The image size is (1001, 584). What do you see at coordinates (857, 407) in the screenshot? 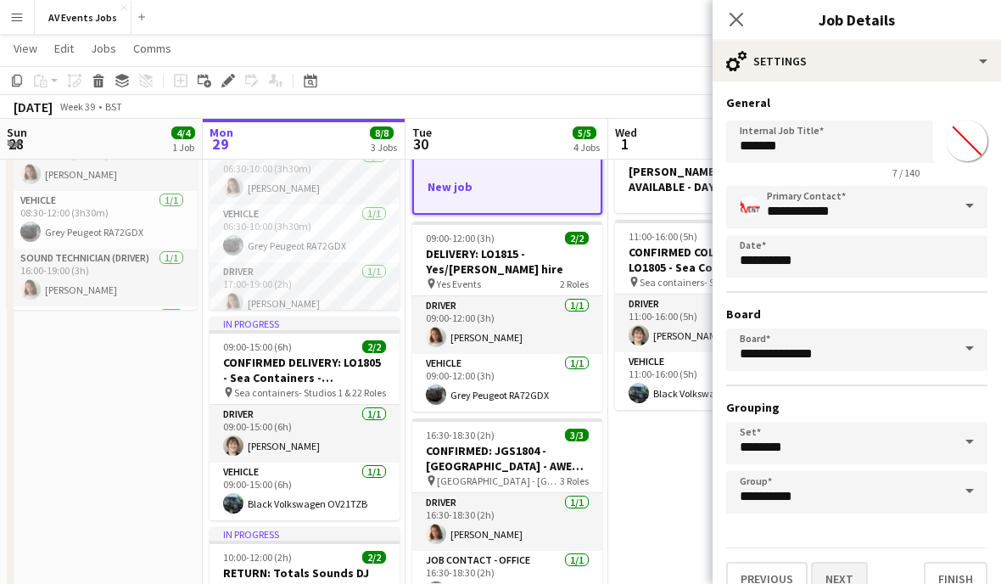
I see `h3: Grouping` at bounding box center [857, 407].